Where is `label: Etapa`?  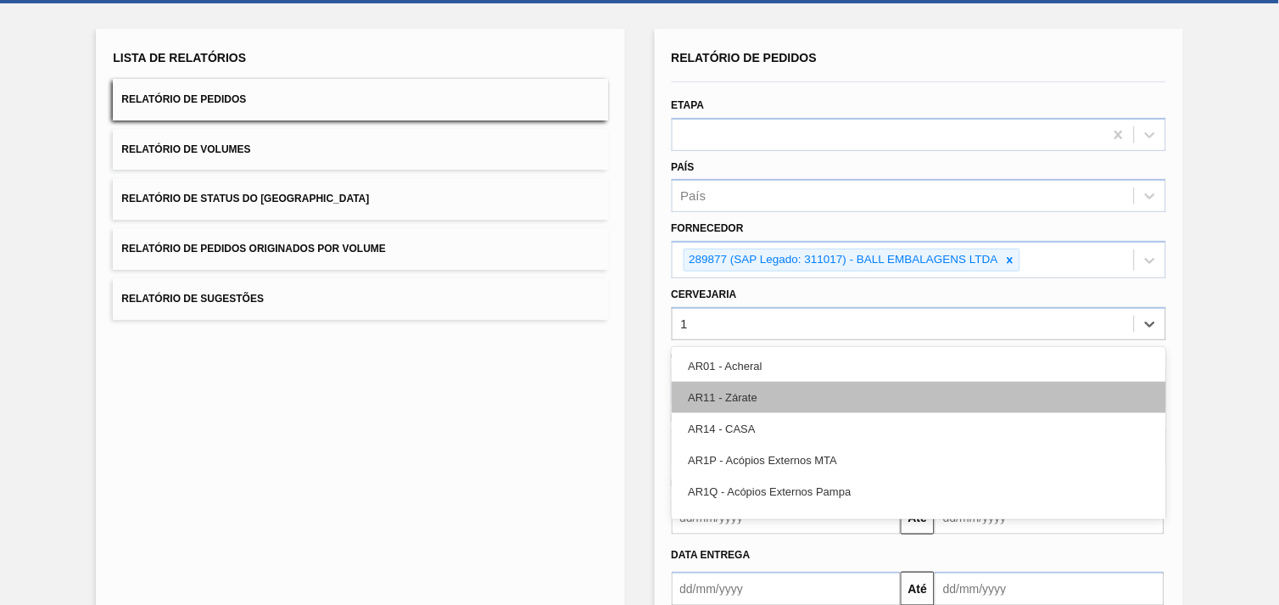
label: Etapa is located at coordinates (688, 105).